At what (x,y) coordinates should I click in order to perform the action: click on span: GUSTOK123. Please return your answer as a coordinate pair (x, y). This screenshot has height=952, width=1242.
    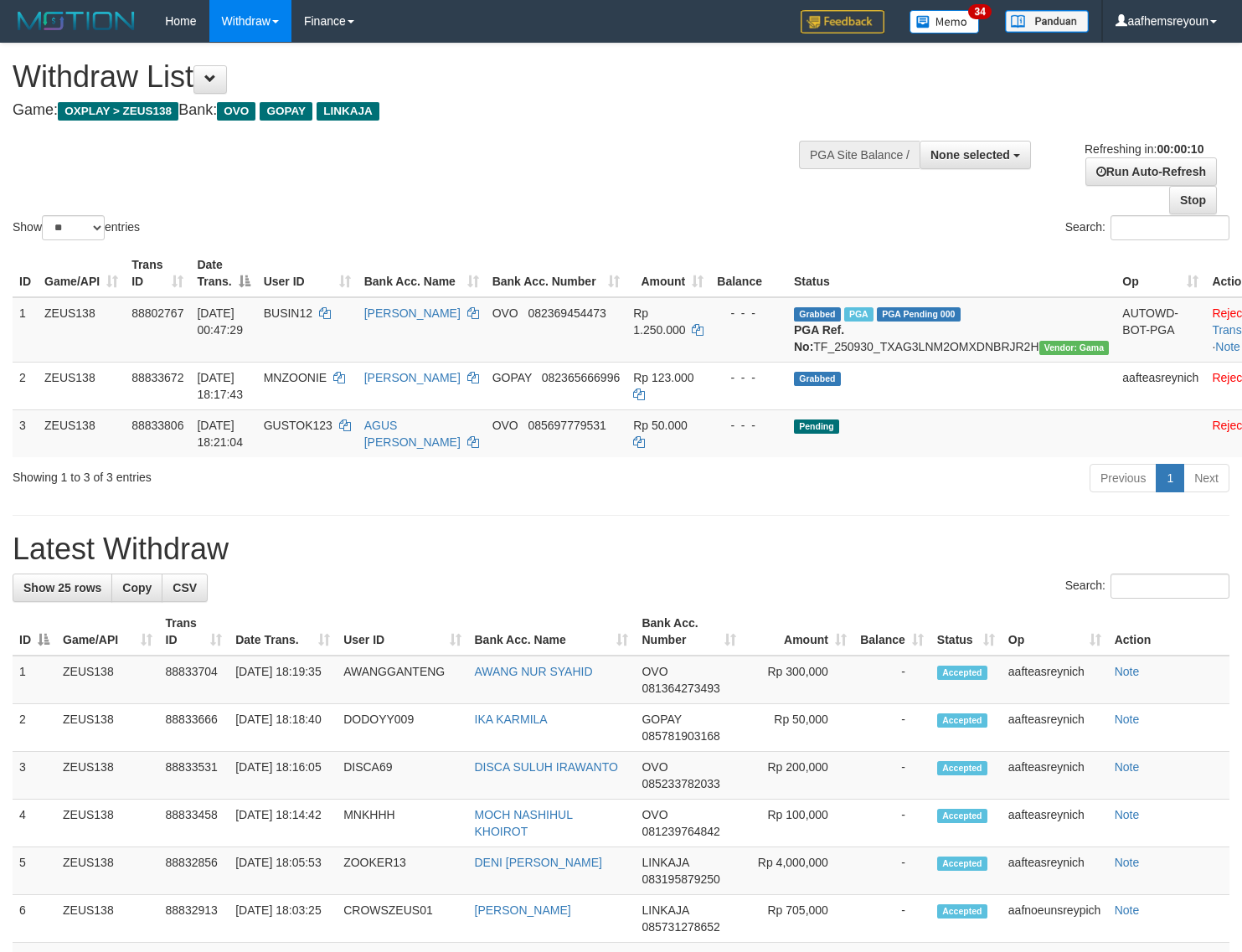
    Looking at the image, I should click on (298, 426).